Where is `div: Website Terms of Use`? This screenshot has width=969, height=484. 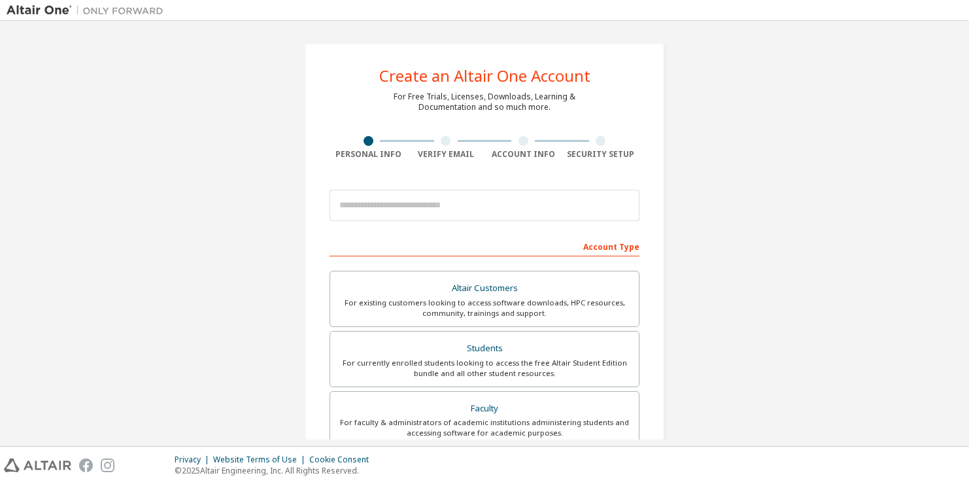
div: Website Terms of Use is located at coordinates (261, 460).